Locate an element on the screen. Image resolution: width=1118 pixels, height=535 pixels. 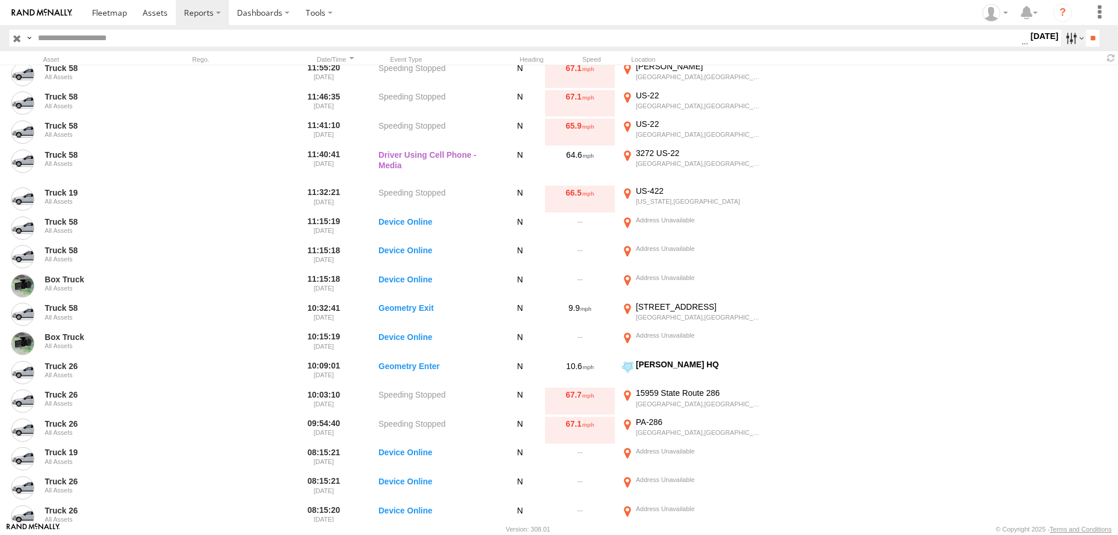
label: Geometry Enter is located at coordinates (437, 373).